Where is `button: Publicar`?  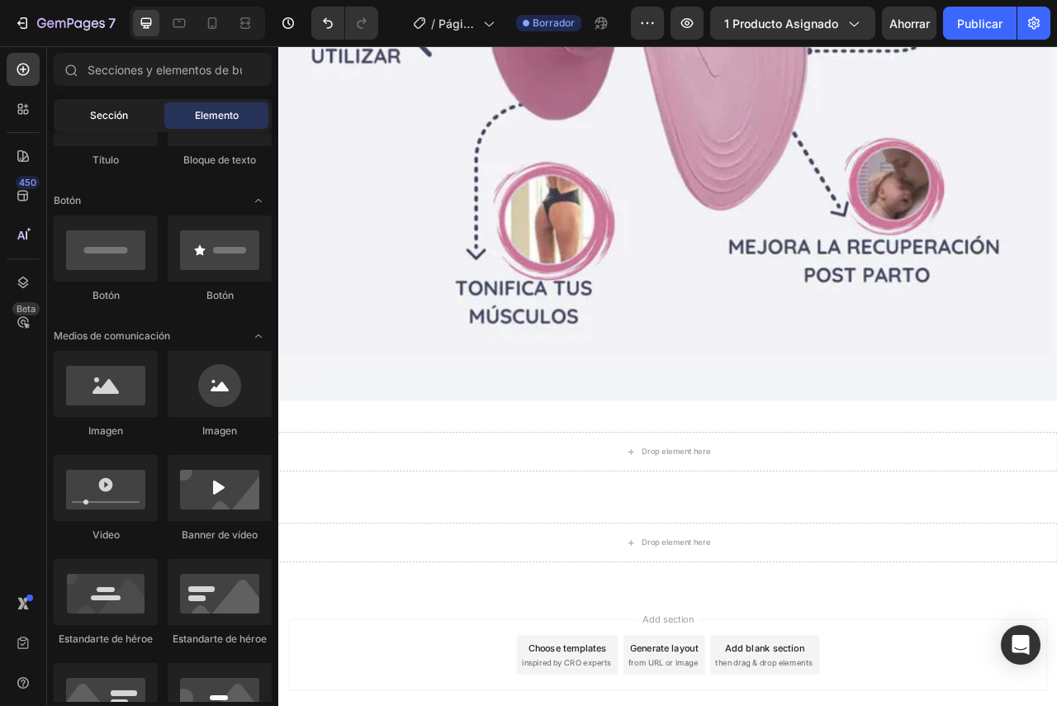 button: Publicar is located at coordinates (979, 23).